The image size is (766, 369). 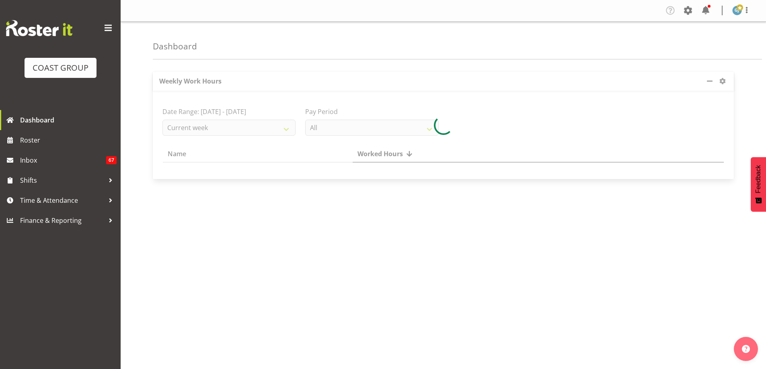 I want to click on span: Dashboard, so click(x=68, y=120).